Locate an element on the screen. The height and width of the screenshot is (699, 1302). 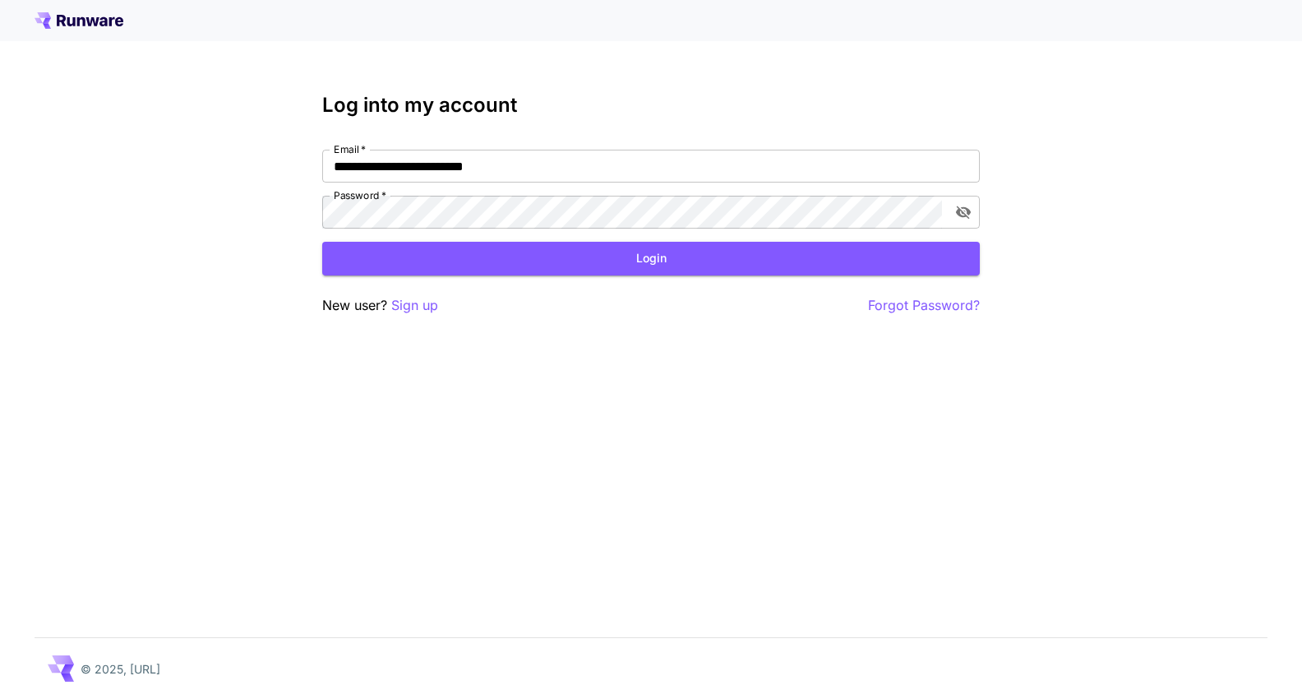
label: Email is located at coordinates (349, 149).